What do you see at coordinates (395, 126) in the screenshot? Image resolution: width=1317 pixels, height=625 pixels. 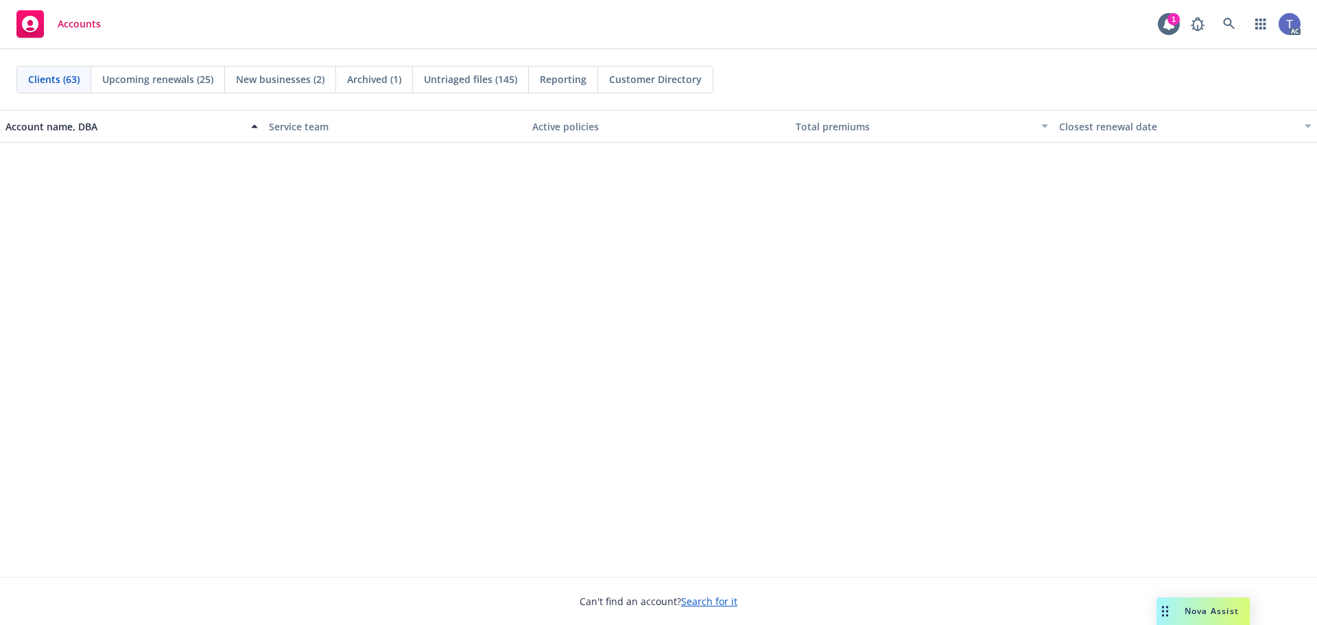 I see `button: Service team` at bounding box center [395, 126].